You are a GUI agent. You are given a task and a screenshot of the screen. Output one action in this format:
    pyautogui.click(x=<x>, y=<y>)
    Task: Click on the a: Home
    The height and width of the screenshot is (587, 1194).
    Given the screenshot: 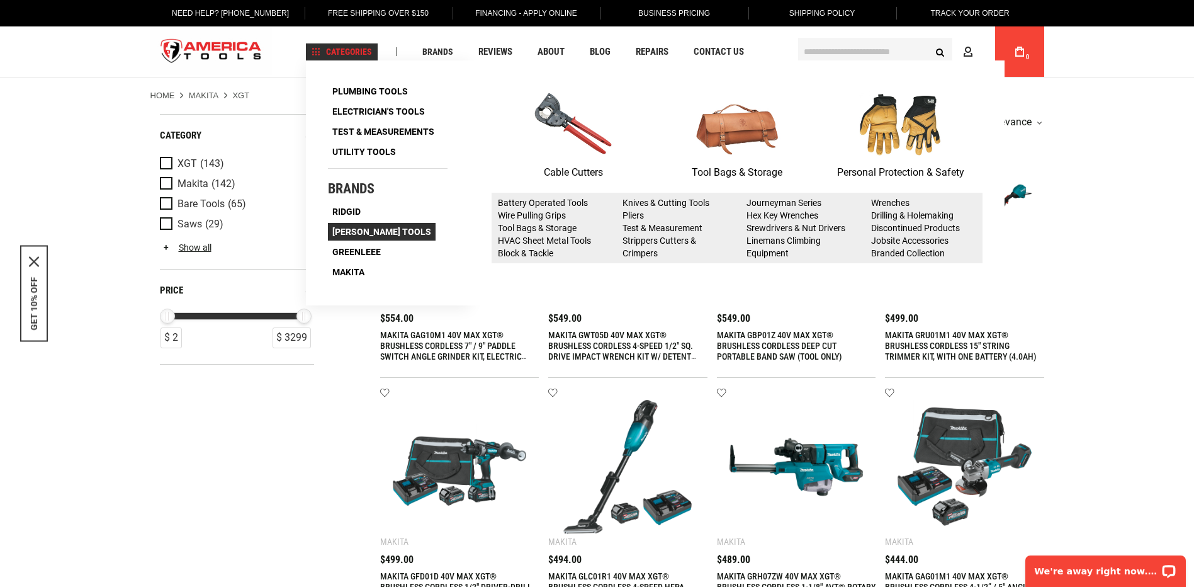 What is the action you would take?
    pyautogui.click(x=162, y=96)
    